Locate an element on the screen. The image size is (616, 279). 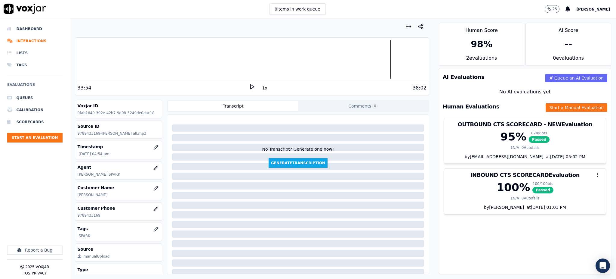
button: 1x is located at coordinates (265, 88).